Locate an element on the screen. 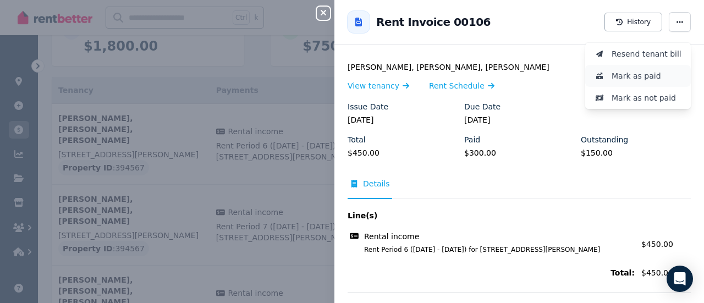 The width and height of the screenshot is (704, 303). span: Rent Schedule is located at coordinates (457, 86).